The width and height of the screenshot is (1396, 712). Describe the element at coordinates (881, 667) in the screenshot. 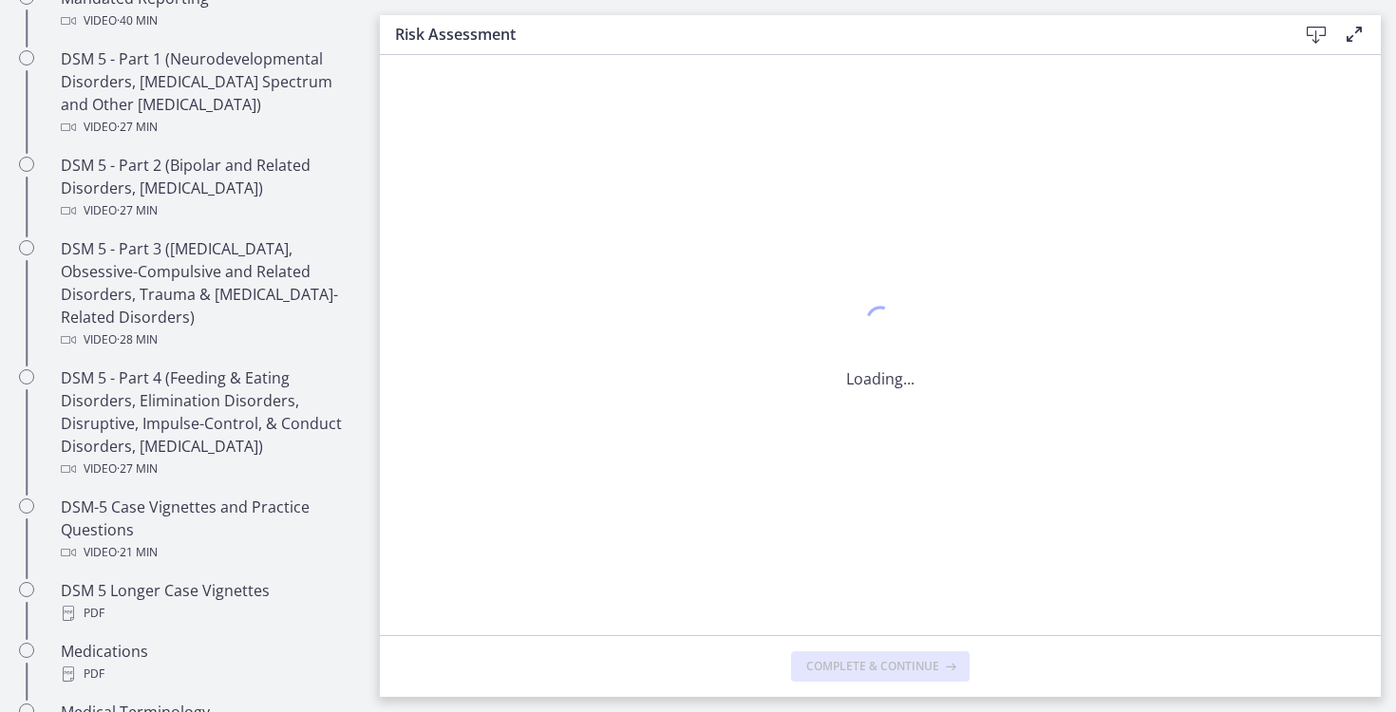

I see `button: Complete & continue` at that location.